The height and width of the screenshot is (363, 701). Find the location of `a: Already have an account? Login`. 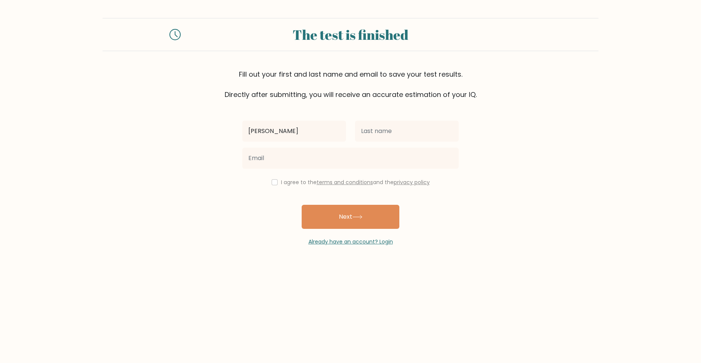

a: Already have an account? Login is located at coordinates (350, 242).